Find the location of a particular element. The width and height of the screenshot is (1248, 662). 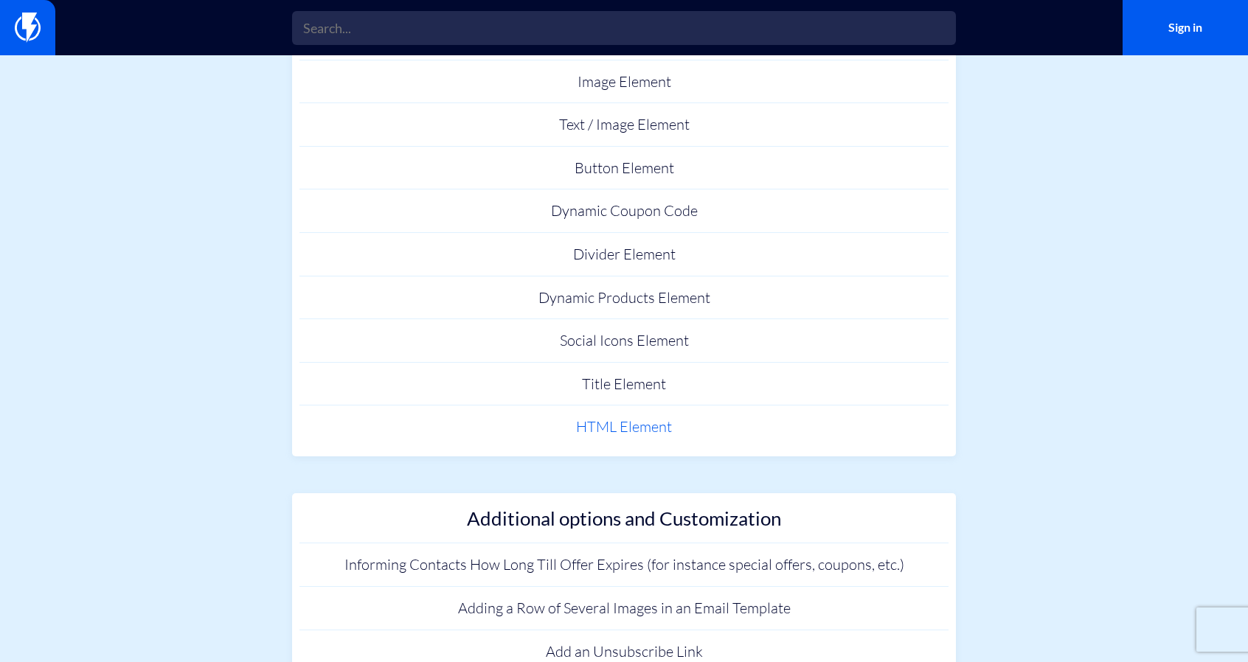

a: Dynamic Products Element is located at coordinates (624, 298).